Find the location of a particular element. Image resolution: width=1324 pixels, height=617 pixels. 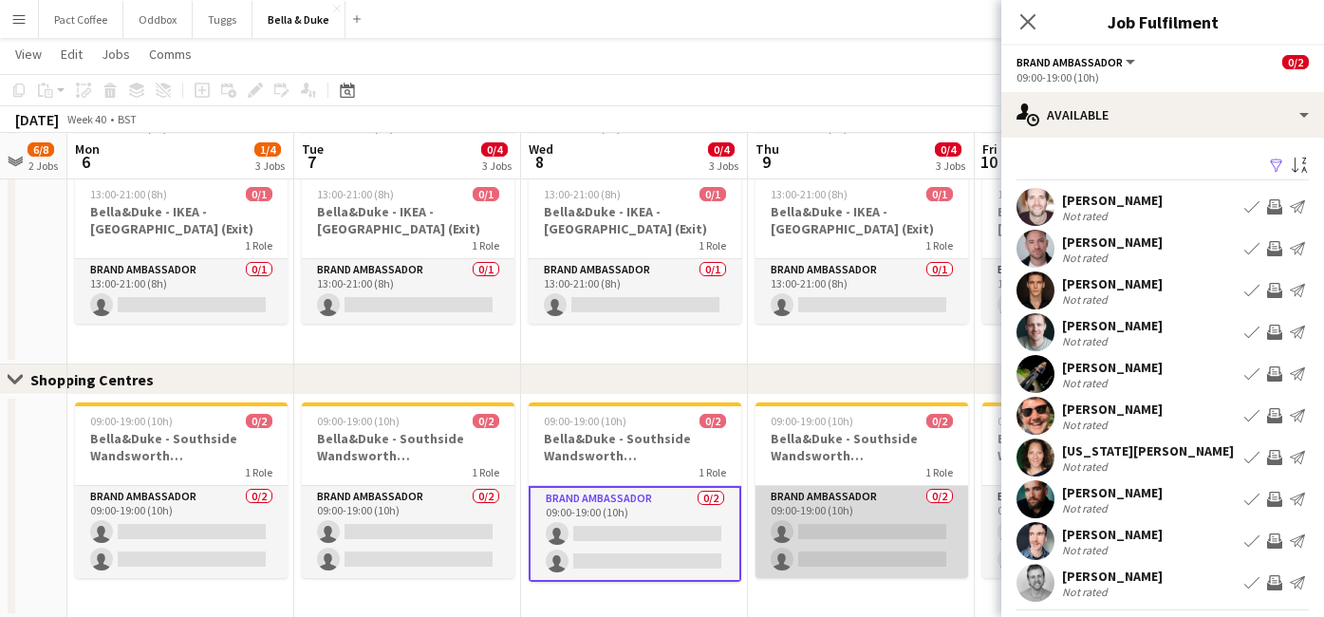

span: 6 is located at coordinates (85, 161).